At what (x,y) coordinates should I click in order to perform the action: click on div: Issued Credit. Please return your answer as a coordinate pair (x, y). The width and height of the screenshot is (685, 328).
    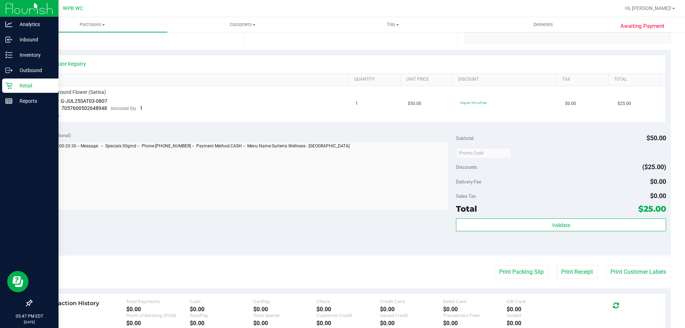
    Looking at the image, I should click on (412, 315).